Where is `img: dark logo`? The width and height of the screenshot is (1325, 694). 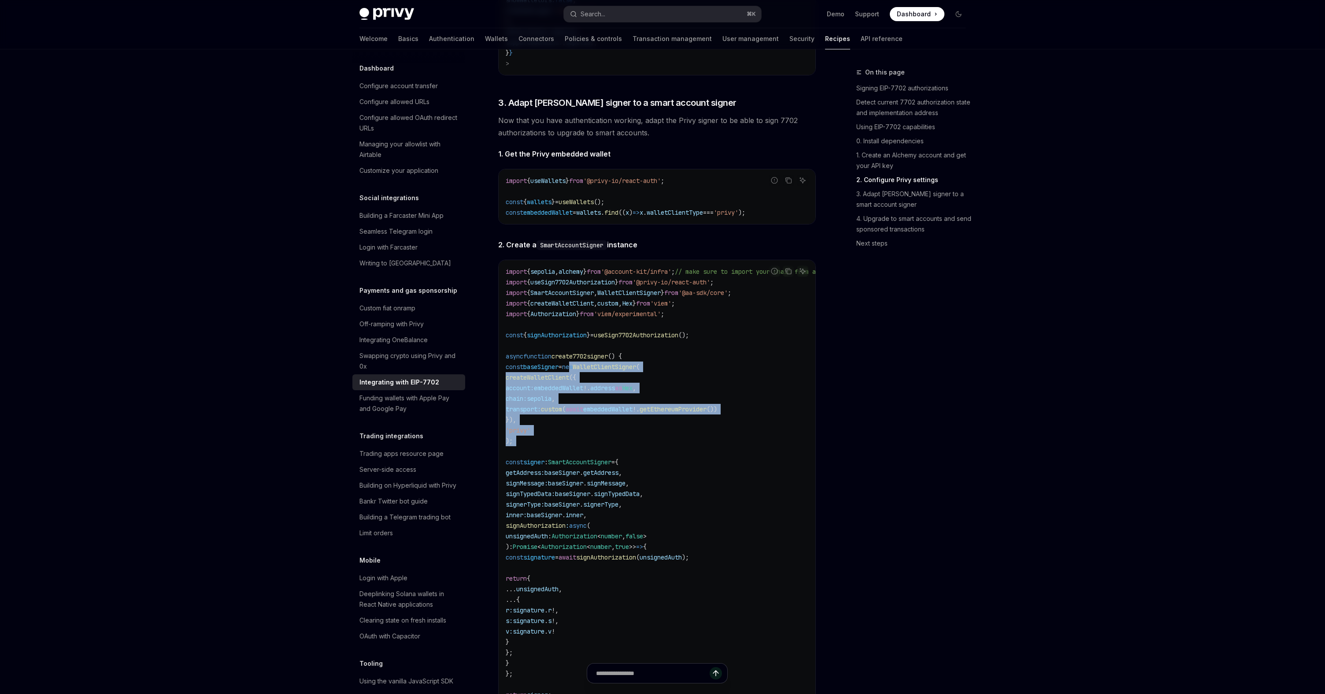 img: dark logo is located at coordinates (387, 14).